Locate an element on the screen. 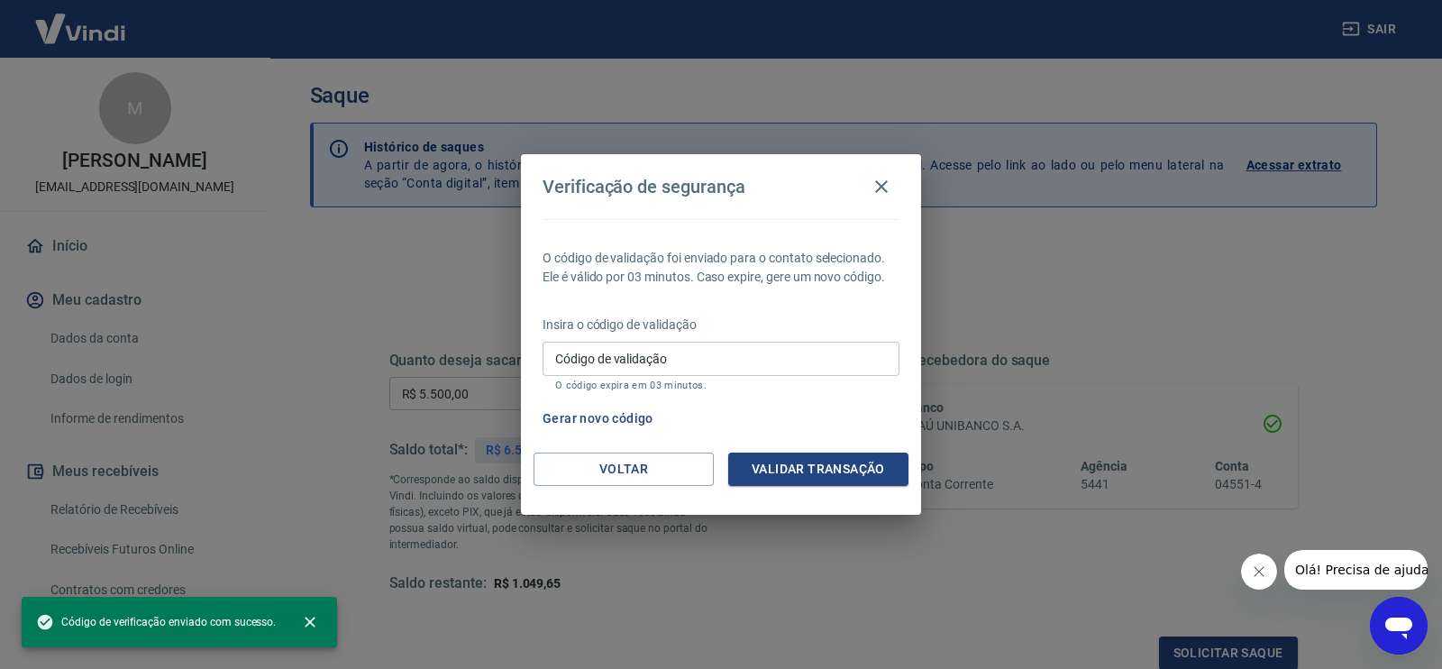  span: Código de verificação enviado com sucesso. is located at coordinates (156, 622).